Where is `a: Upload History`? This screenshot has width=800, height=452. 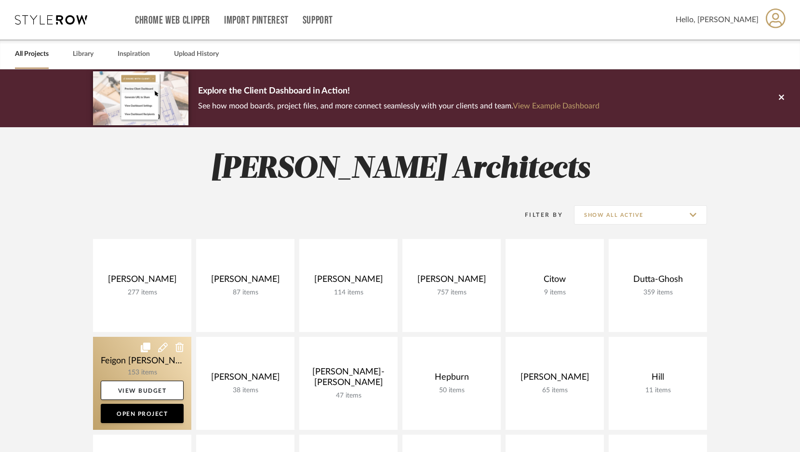 a: Upload History is located at coordinates (196, 54).